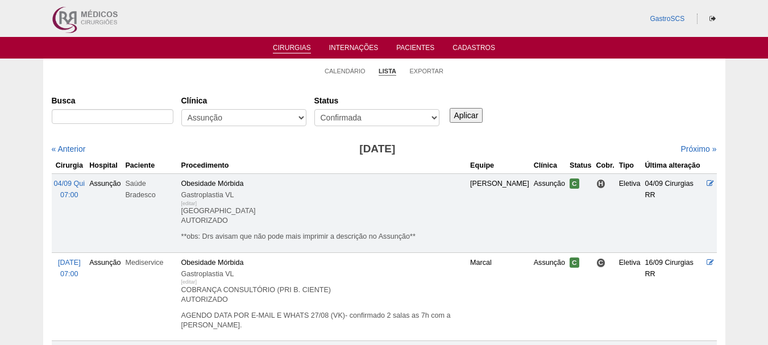 This screenshot has height=345, width=768. Describe the element at coordinates (549, 165) in the screenshot. I see `th: Clínica` at that location.